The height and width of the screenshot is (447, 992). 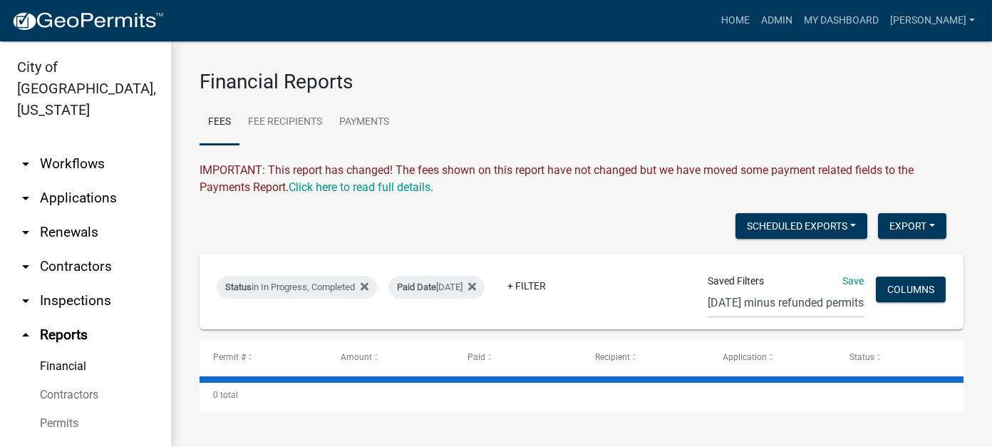 What do you see at coordinates (911, 289) in the screenshot?
I see `button: Columns` at bounding box center [911, 289].